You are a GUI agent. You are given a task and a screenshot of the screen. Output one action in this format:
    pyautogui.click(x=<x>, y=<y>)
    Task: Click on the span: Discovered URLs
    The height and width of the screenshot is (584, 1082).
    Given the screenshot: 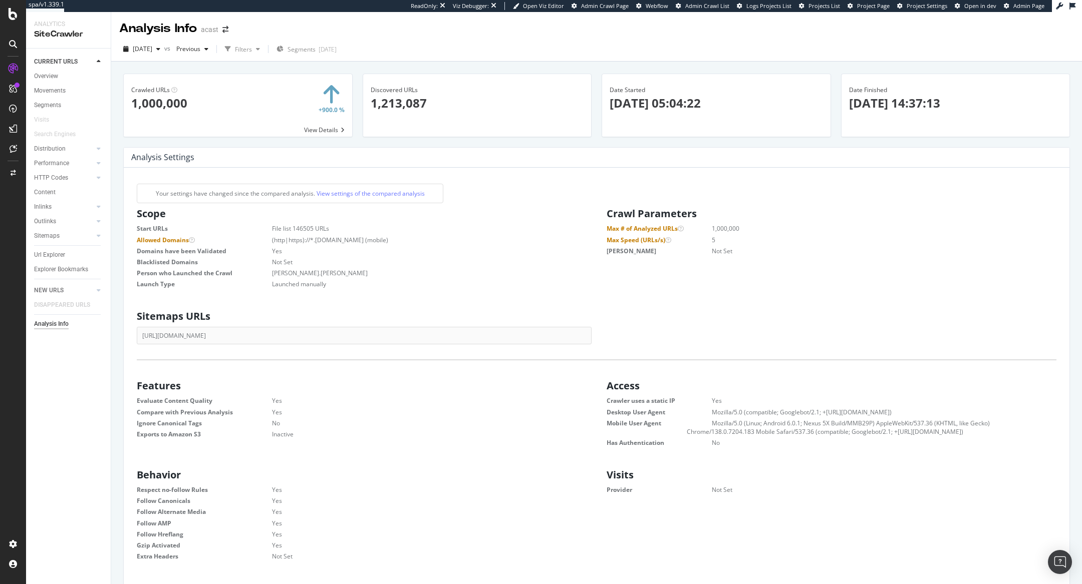 What is the action you would take?
    pyautogui.click(x=394, y=90)
    